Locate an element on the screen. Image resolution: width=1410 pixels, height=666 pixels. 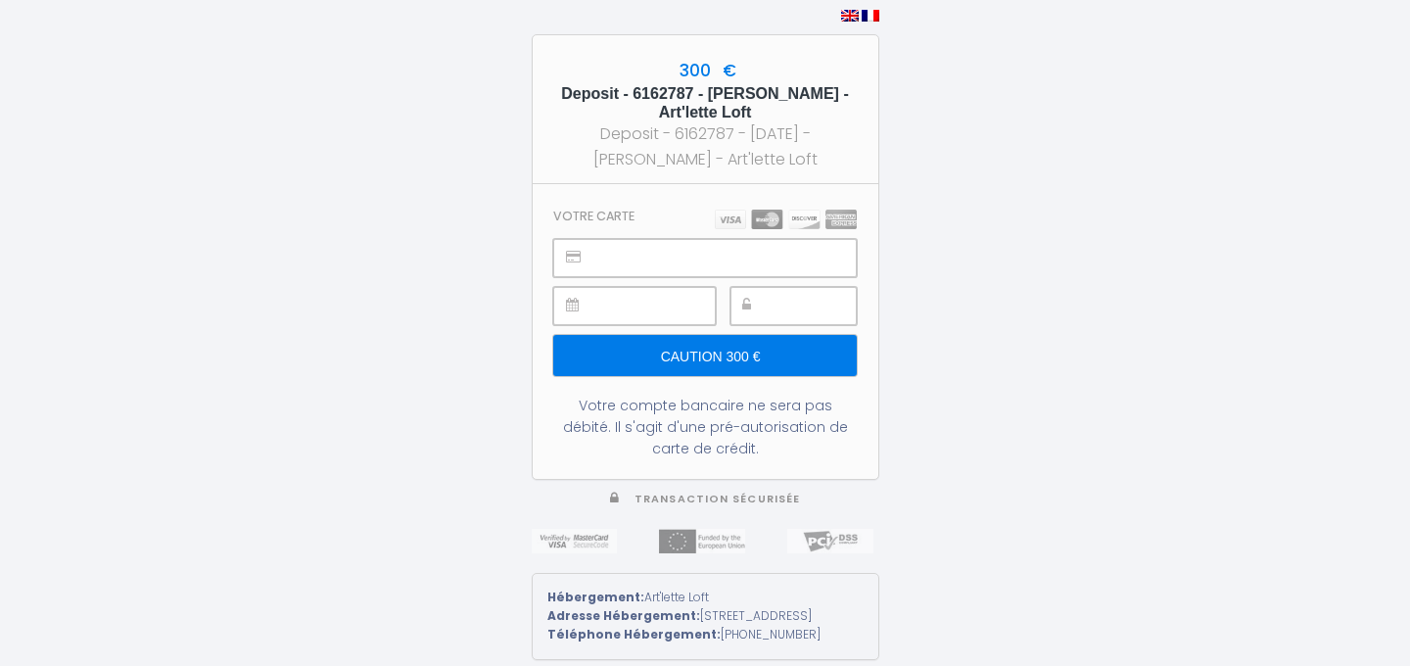
h3: Votre carte is located at coordinates (593, 215).